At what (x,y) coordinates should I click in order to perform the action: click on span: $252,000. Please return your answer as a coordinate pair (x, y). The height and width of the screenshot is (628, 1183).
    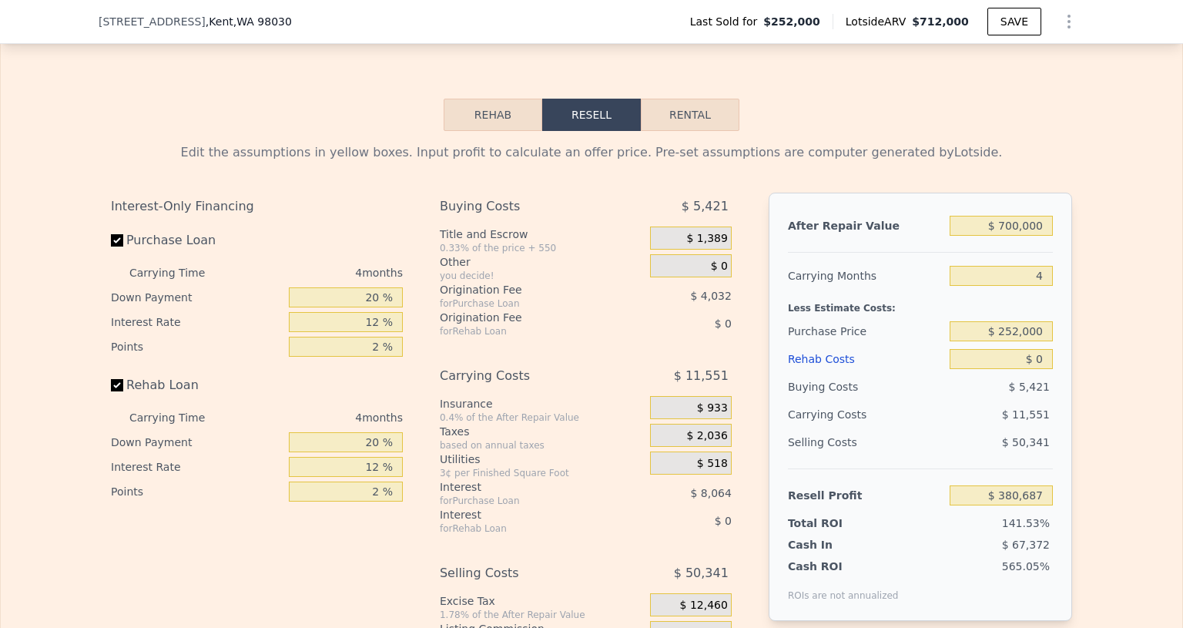
    Looking at the image, I should click on (792, 22).